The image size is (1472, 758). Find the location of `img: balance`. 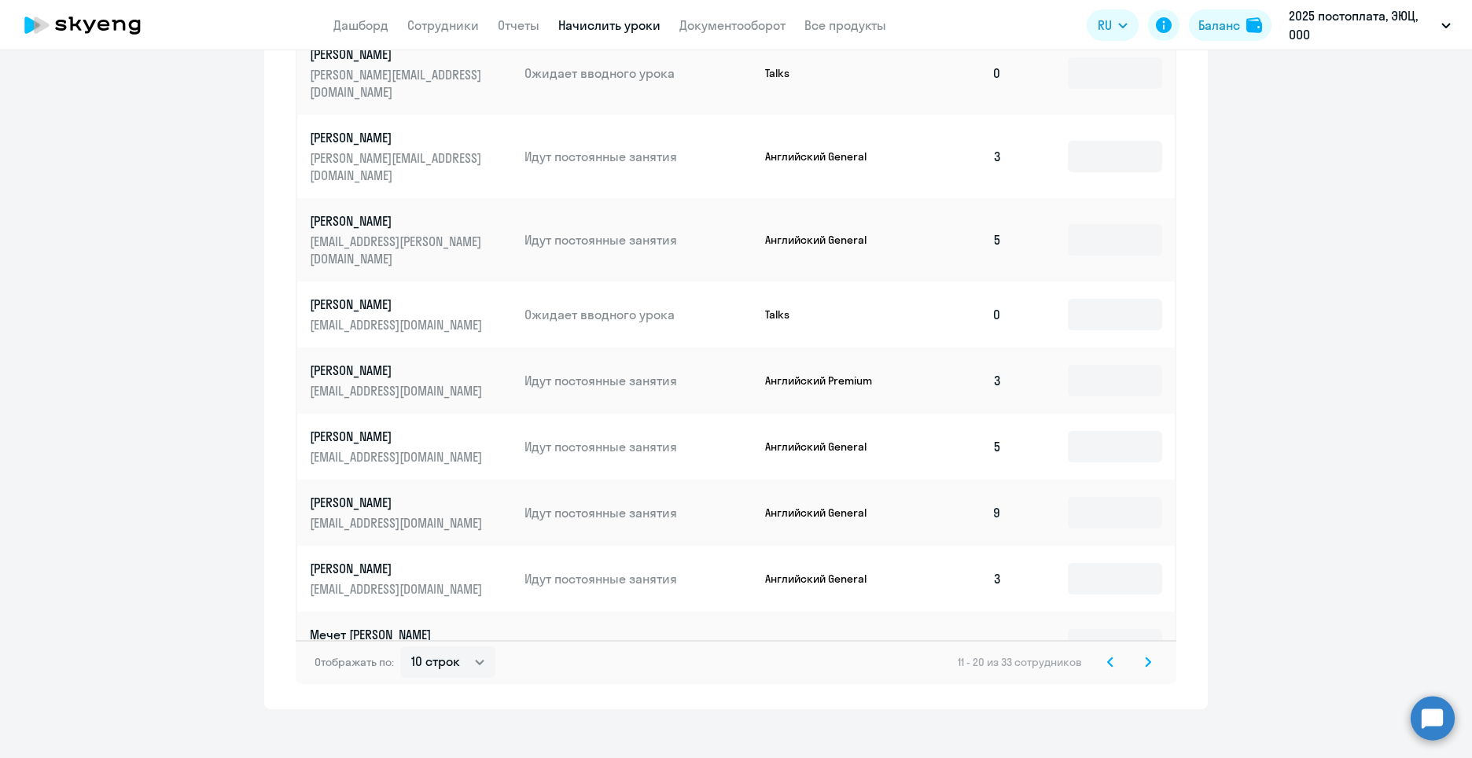

img: balance is located at coordinates (1254, 25).